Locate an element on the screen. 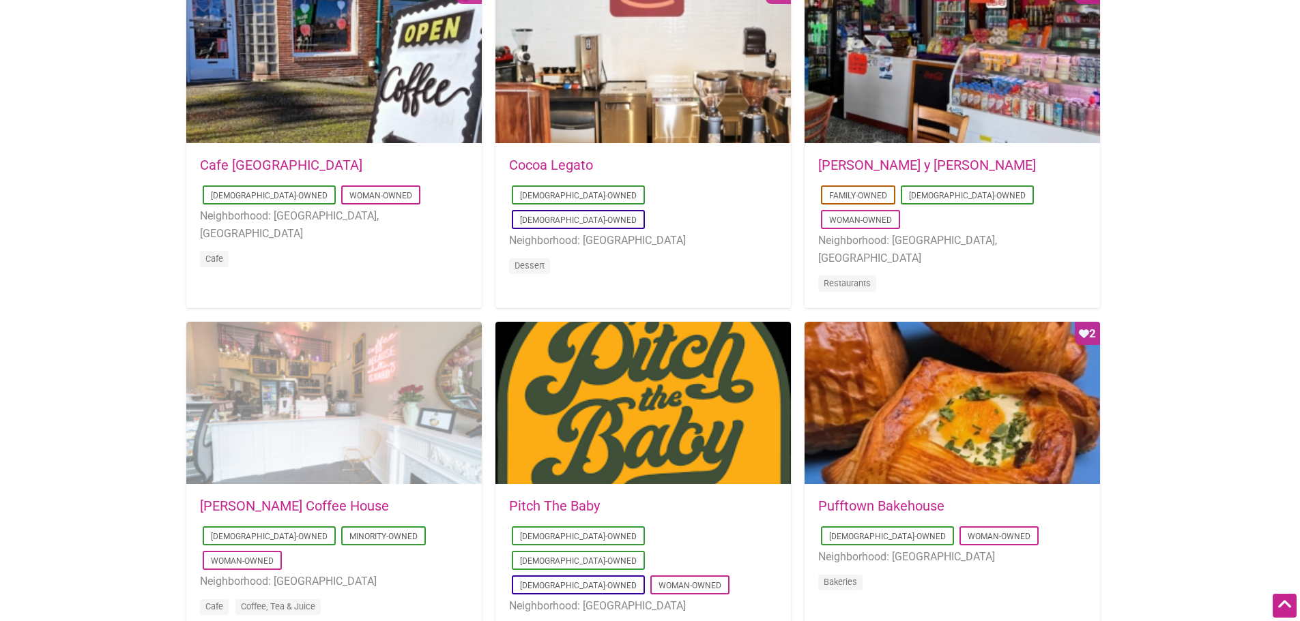 Image resolution: width=1300 pixels, height=621 pixels. a: Restaurants is located at coordinates (847, 283).